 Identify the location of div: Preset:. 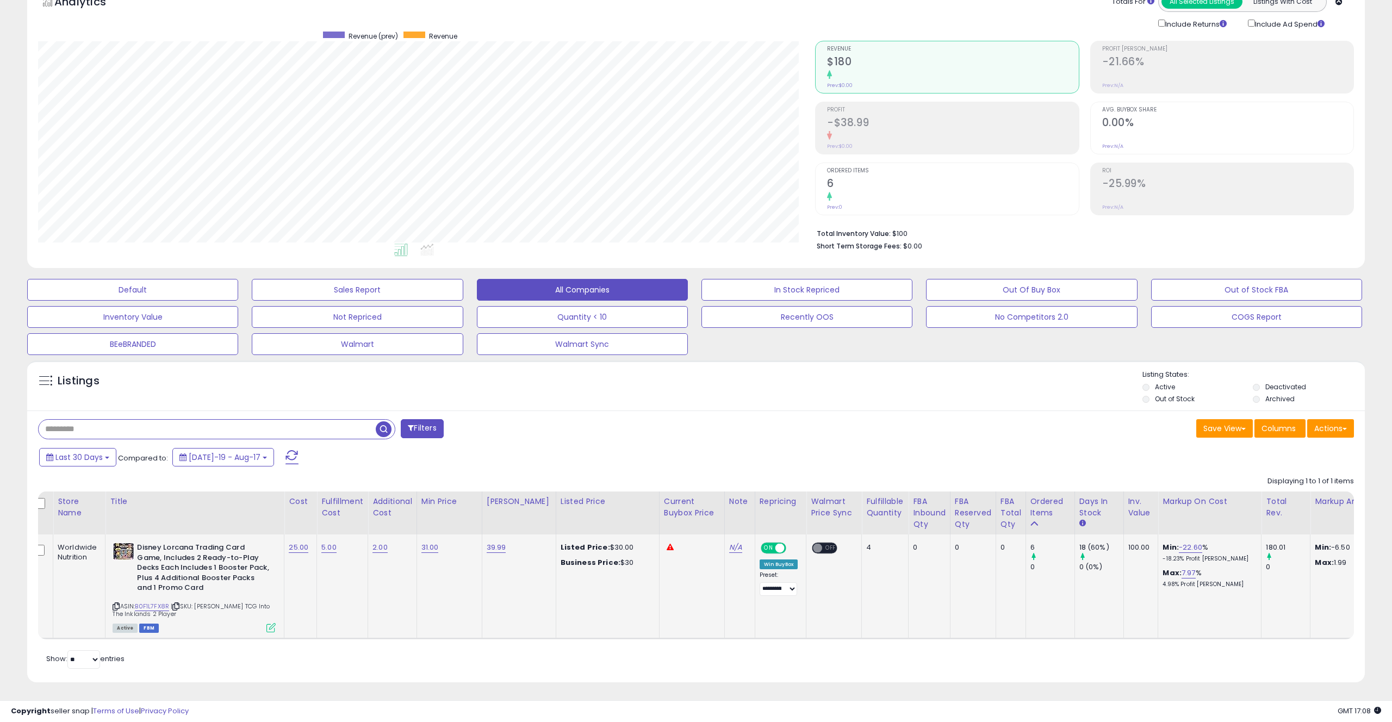
(779, 584).